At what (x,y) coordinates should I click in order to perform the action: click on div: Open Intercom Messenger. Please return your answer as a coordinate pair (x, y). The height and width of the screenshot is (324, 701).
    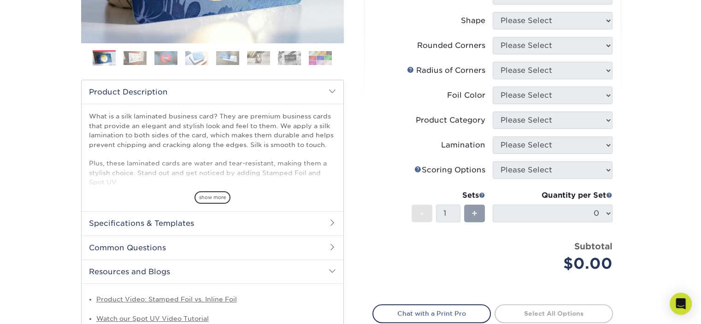
    Looking at the image, I should click on (681, 304).